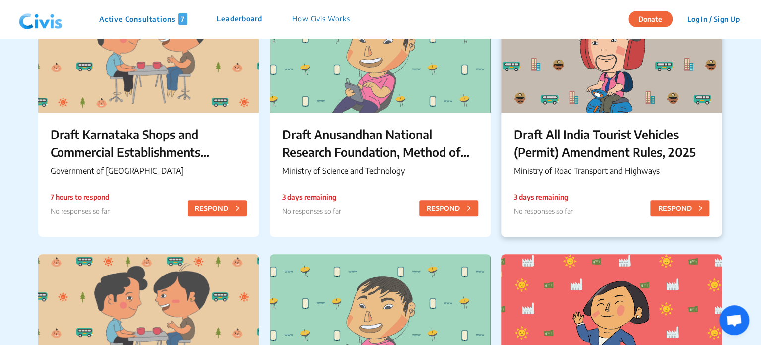  I want to click on p: Leaderboard, so click(240, 19).